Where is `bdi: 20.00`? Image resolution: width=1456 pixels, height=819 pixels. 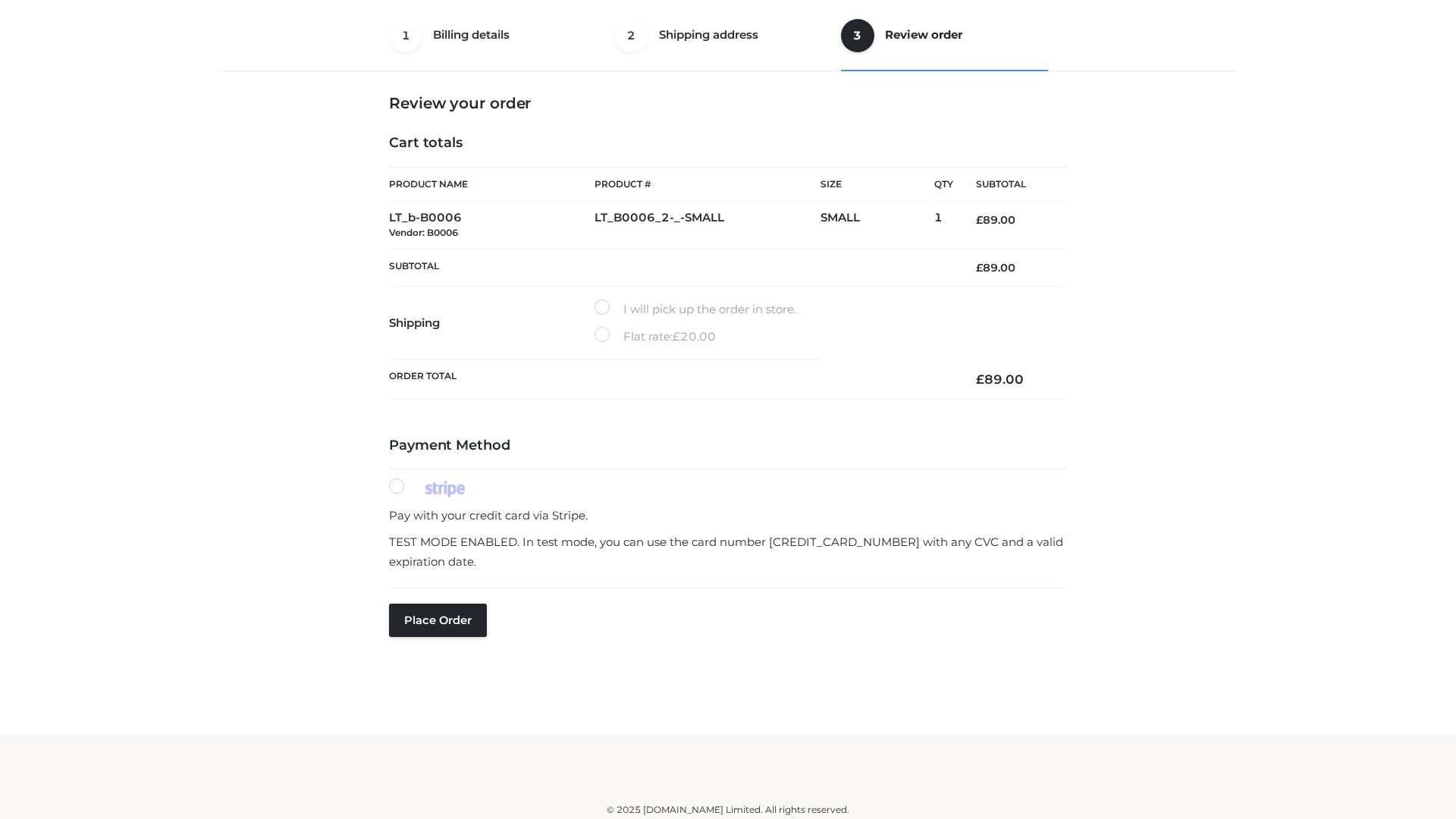
bdi: 20.00 is located at coordinates (694, 335).